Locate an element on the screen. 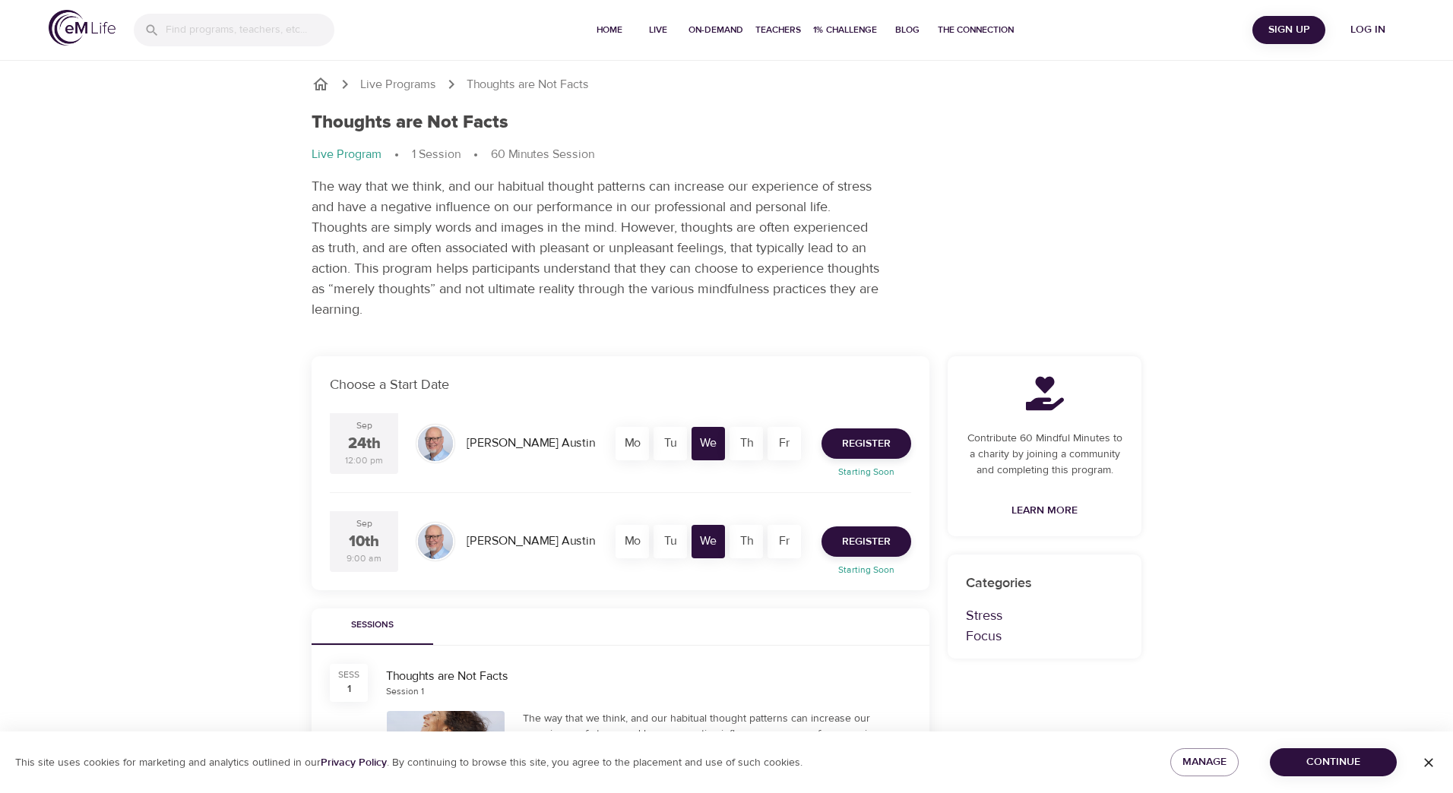  div: 12:00 pm is located at coordinates (364, 460).